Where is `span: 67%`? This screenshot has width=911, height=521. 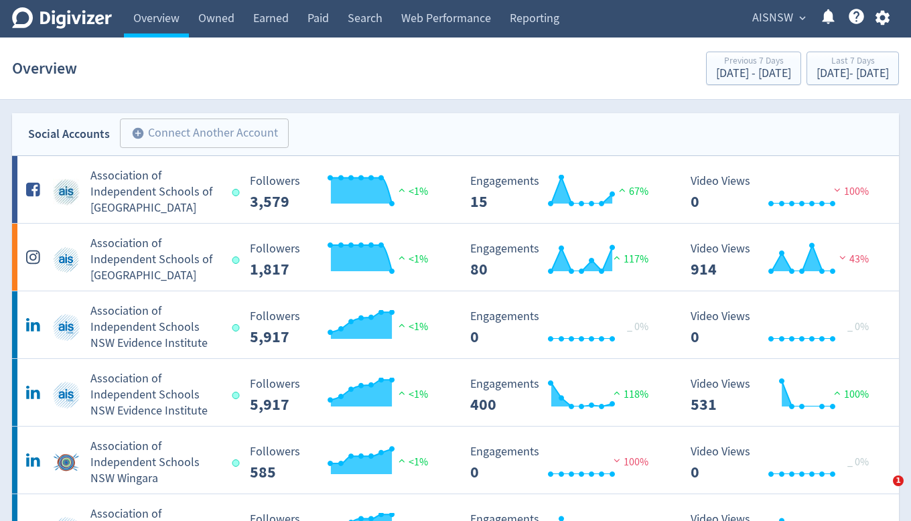 span: 67% is located at coordinates (632, 192).